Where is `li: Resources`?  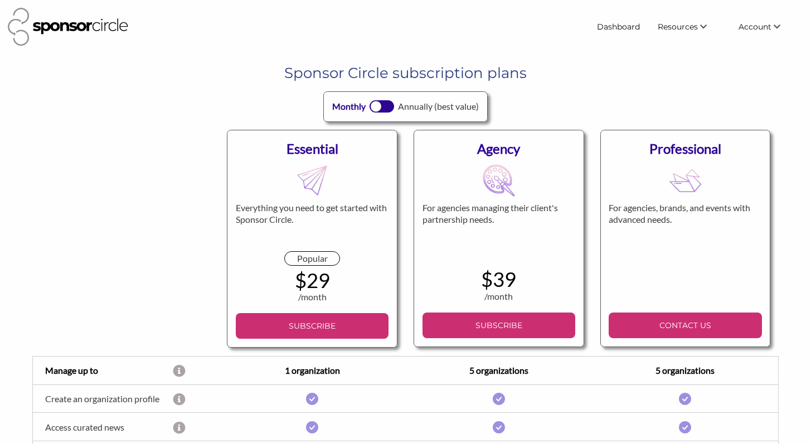
li: Resources is located at coordinates (689, 27).